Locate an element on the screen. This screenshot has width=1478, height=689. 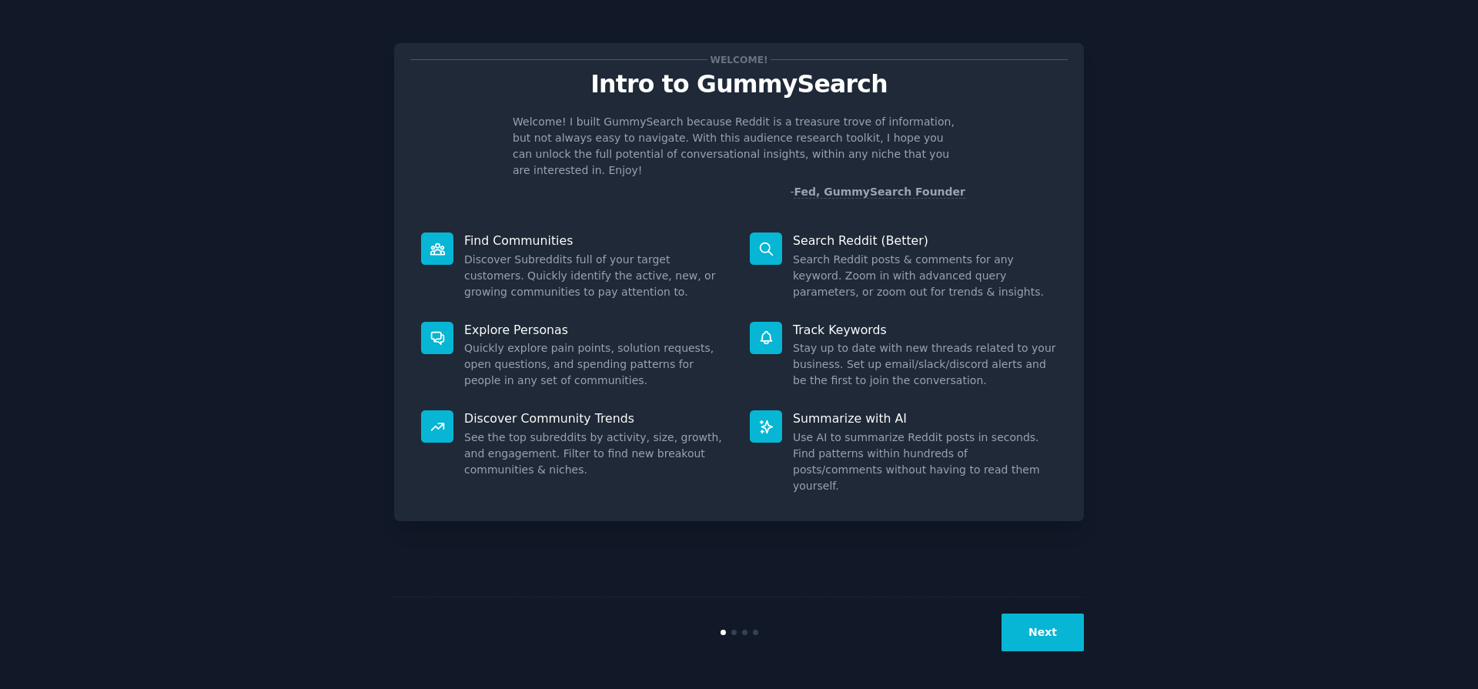
p: Search Reddit (Better) is located at coordinates (924, 240).